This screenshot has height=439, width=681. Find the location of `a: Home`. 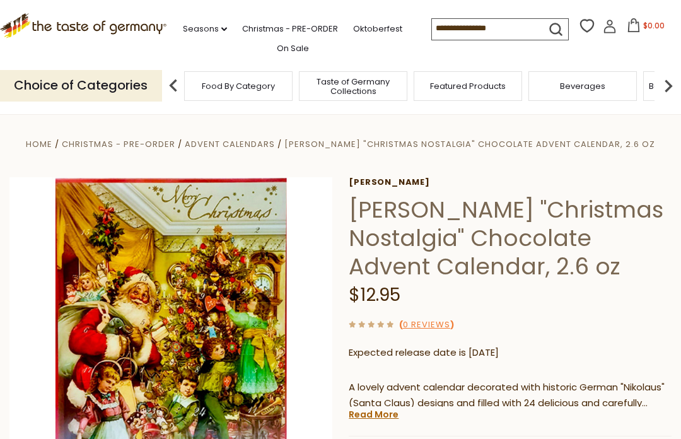

a: Home is located at coordinates (39, 144).